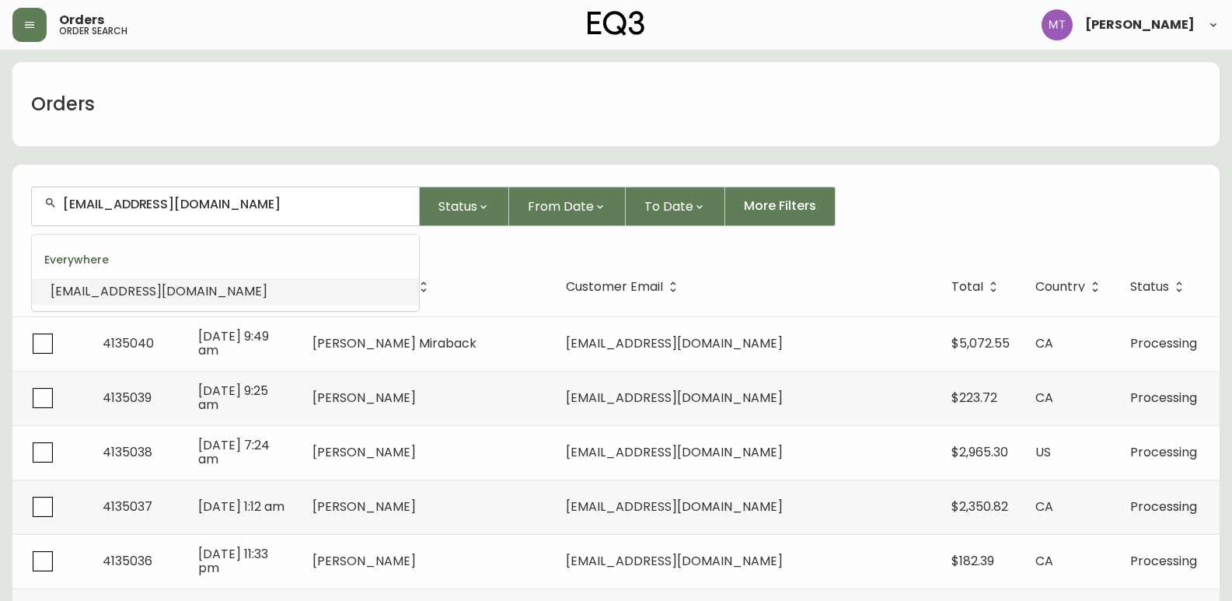  Describe the element at coordinates (128, 506) in the screenshot. I see `span: 4135037` at that location.